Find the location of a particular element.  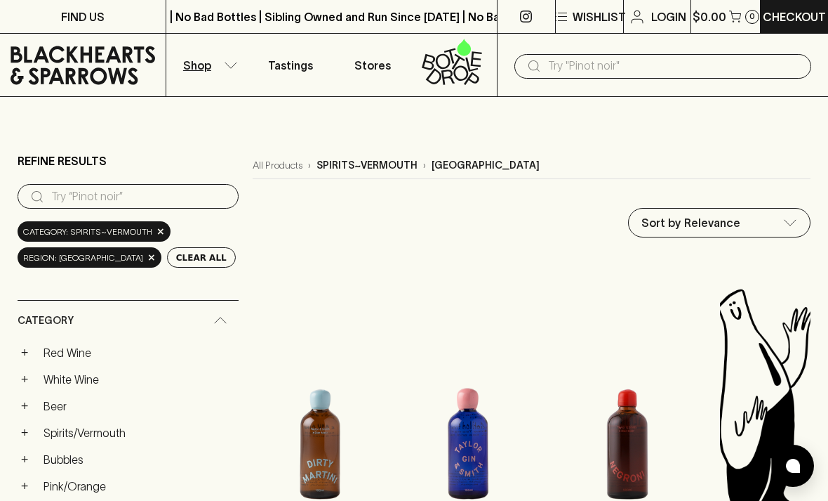

a: Red Wine is located at coordinates (138, 352).